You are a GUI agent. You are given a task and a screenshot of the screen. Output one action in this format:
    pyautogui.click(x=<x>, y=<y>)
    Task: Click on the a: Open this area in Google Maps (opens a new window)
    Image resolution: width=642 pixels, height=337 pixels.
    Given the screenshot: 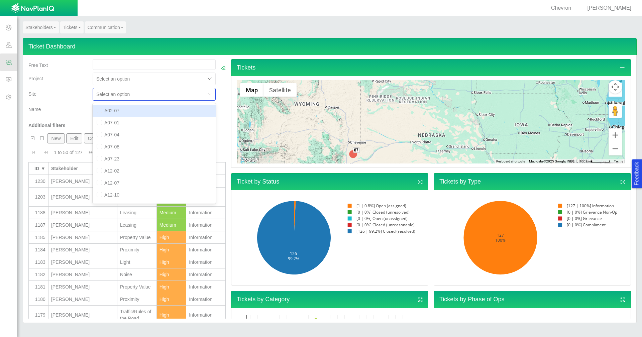 What is the action you would take?
    pyautogui.click(x=249, y=159)
    